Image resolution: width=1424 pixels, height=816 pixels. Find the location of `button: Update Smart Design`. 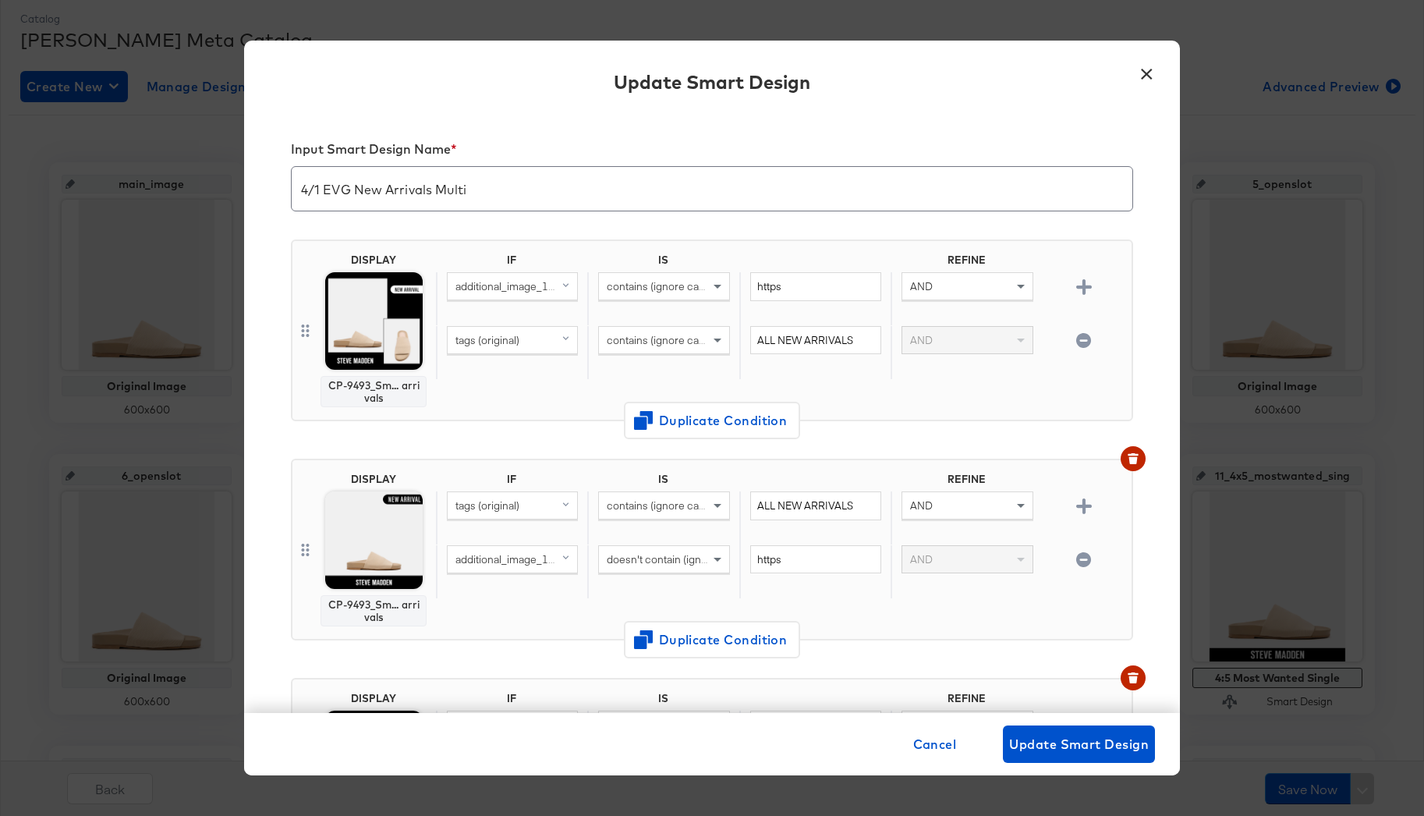

button: Update Smart Design is located at coordinates (1078, 744).